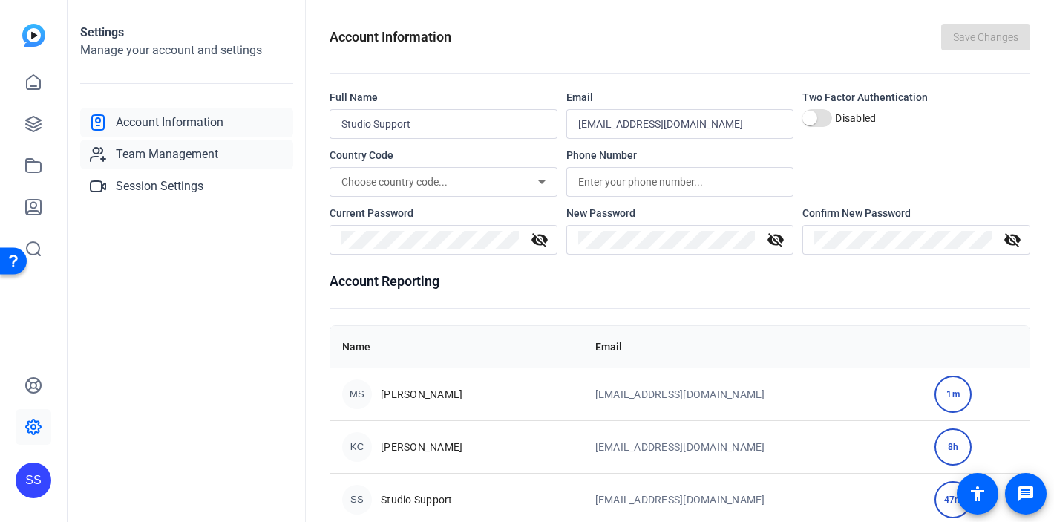  What do you see at coordinates (160, 186) in the screenshot?
I see `span: Session Settings` at bounding box center [160, 186].